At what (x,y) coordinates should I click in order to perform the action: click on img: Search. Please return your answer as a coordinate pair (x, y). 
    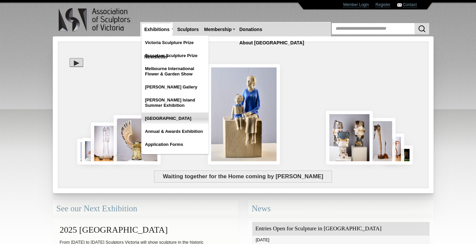
    Looking at the image, I should click on (422, 29).